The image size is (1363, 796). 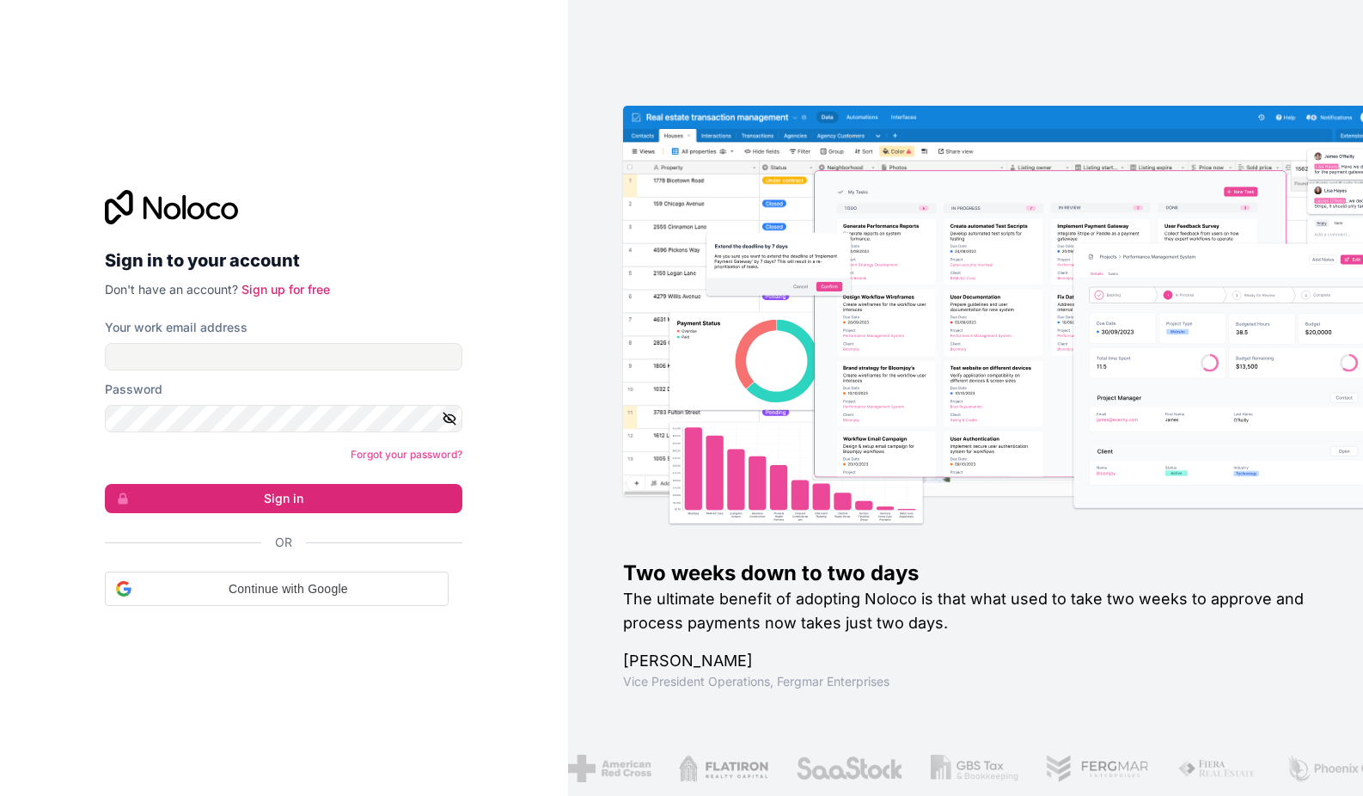 What do you see at coordinates (284, 418) in the screenshot?
I see `input: Password` at bounding box center [284, 418].